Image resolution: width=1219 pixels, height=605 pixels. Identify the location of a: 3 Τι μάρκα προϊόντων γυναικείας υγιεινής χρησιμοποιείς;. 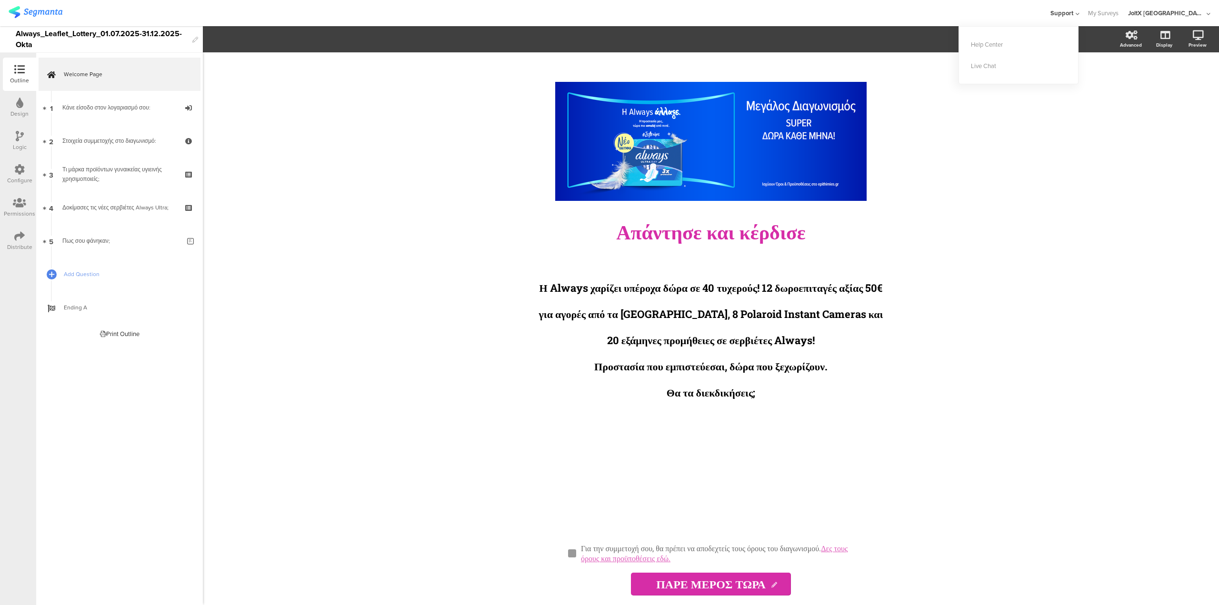
(119, 174).